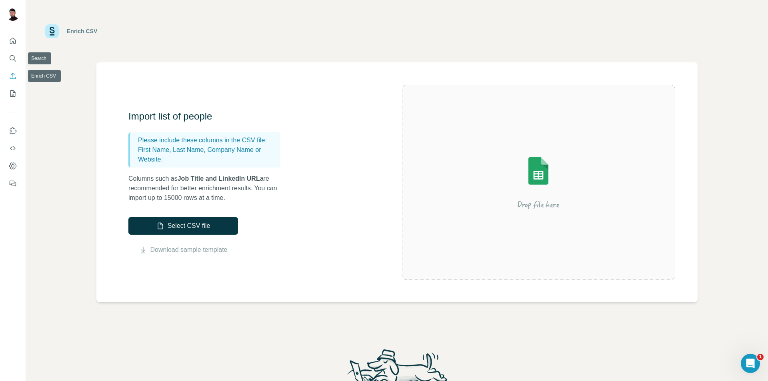  Describe the element at coordinates (13, 184) in the screenshot. I see `button: Feedback` at that location.